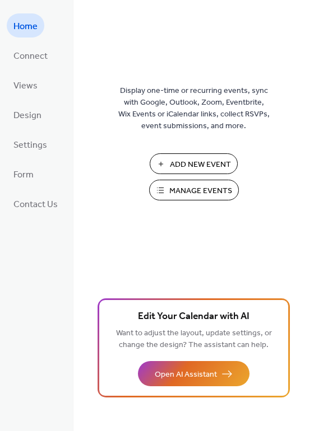  What do you see at coordinates (35, 203) in the screenshot?
I see `a: Contact Us` at bounding box center [35, 203].